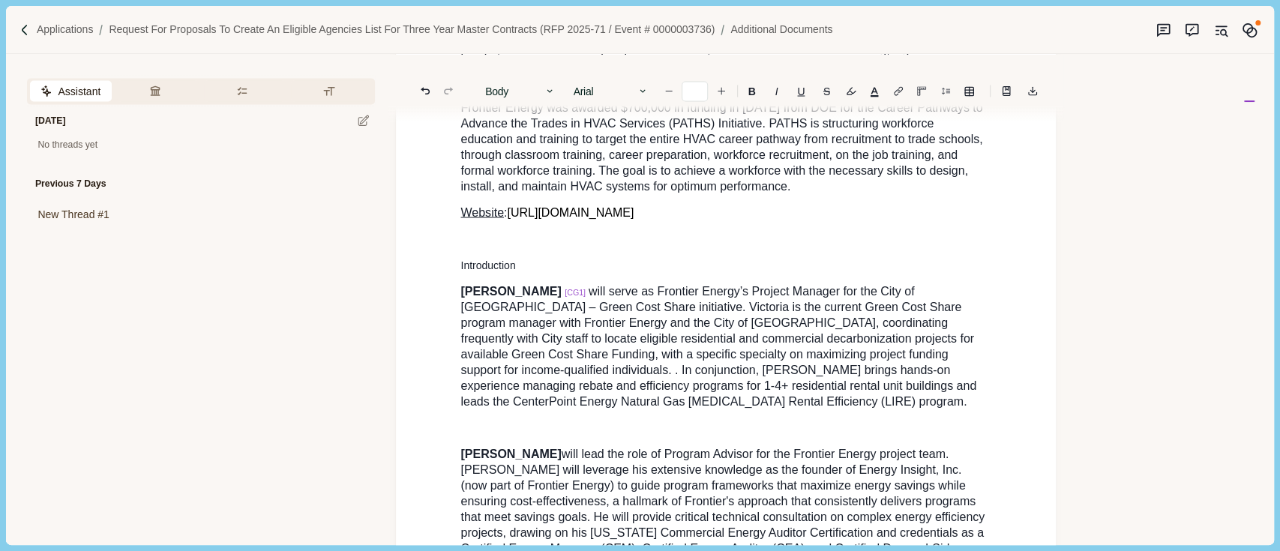 This screenshot has height=551, width=1280. What do you see at coordinates (777, 91) in the screenshot?
I see `i: I` at bounding box center [777, 91].